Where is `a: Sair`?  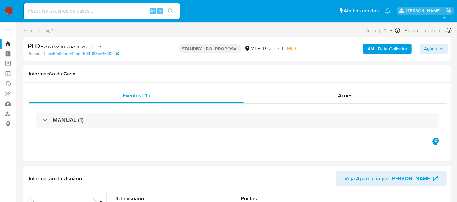 a: Sair is located at coordinates (449, 11).